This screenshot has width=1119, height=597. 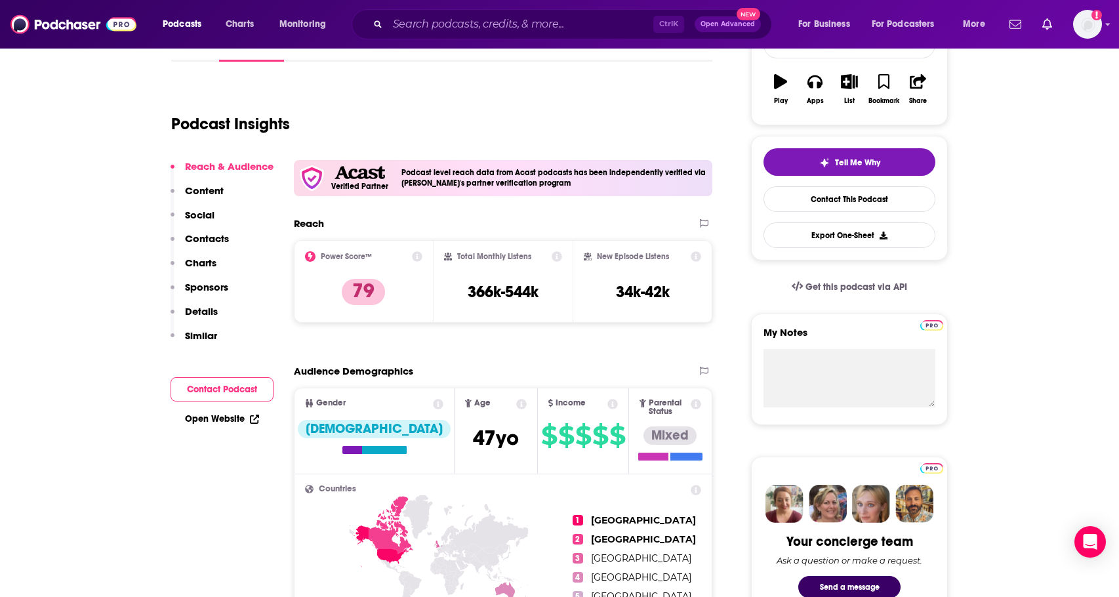 I want to click on p: Sponsors, so click(x=207, y=287).